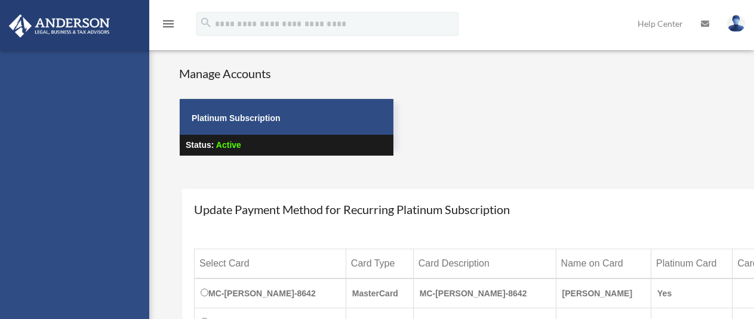 Image resolution: width=754 pixels, height=319 pixels. What do you see at coordinates (379, 294) in the screenshot?
I see `td: MasterCard` at bounding box center [379, 294].